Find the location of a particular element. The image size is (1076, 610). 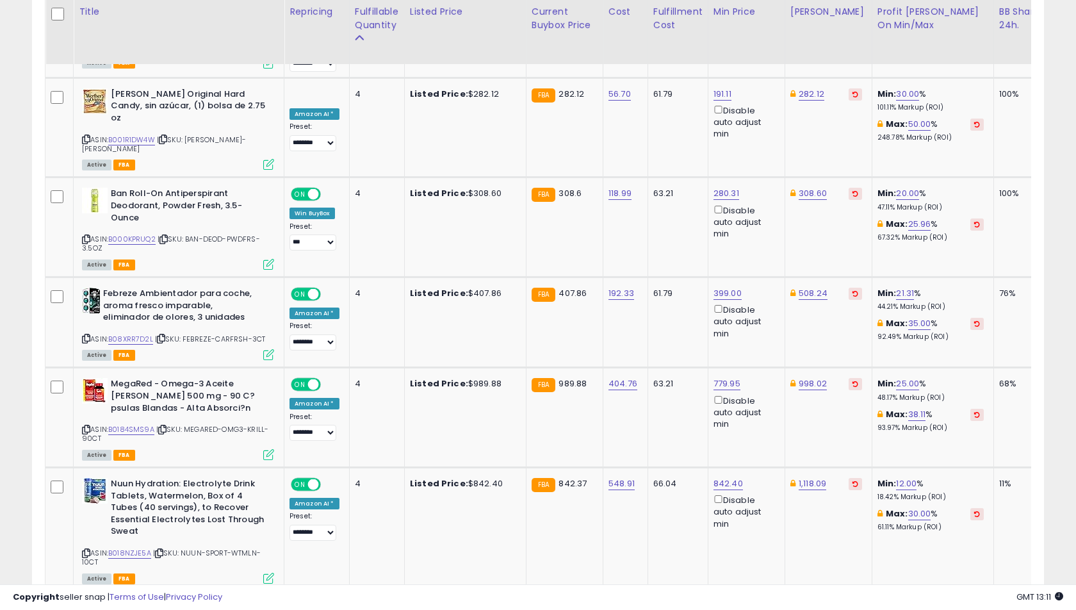

a: B0184SMS9A is located at coordinates (131, 429).